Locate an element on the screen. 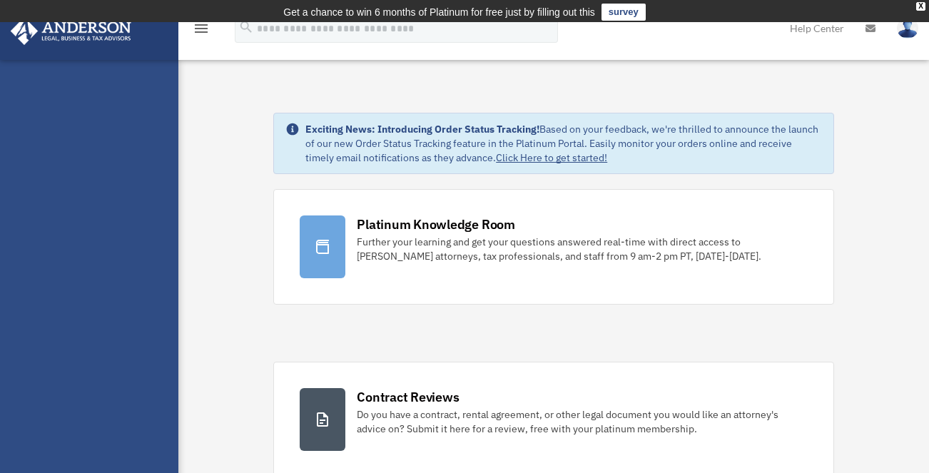 The height and width of the screenshot is (473, 929). a: survey is located at coordinates (624, 12).